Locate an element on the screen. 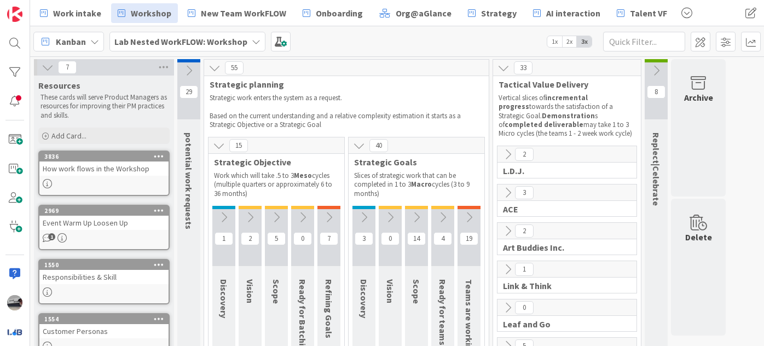  p: Based on the current understanding and a relative complexity estimation it starts as a Strategic ... is located at coordinates (346, 120).